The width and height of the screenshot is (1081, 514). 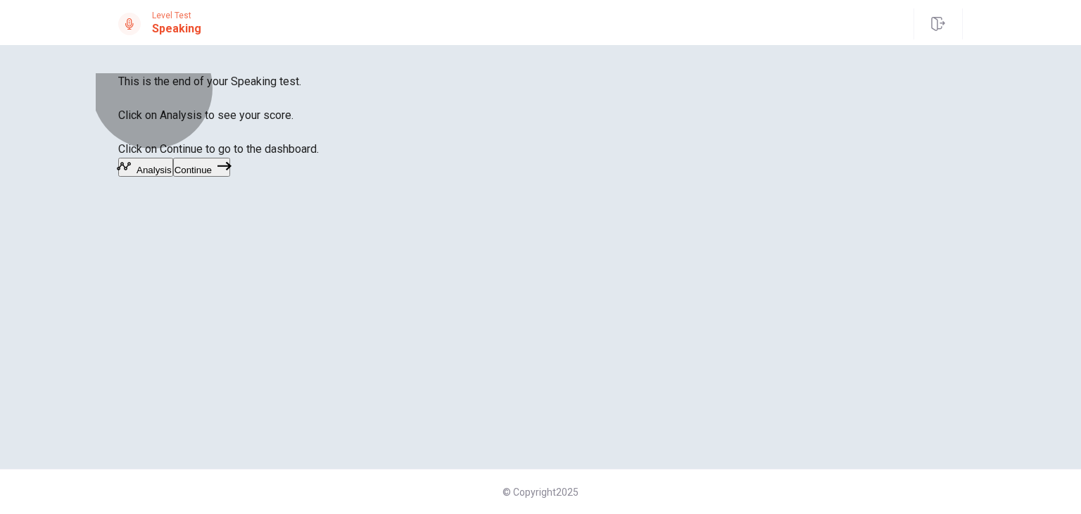 I want to click on a: Continue, so click(x=201, y=169).